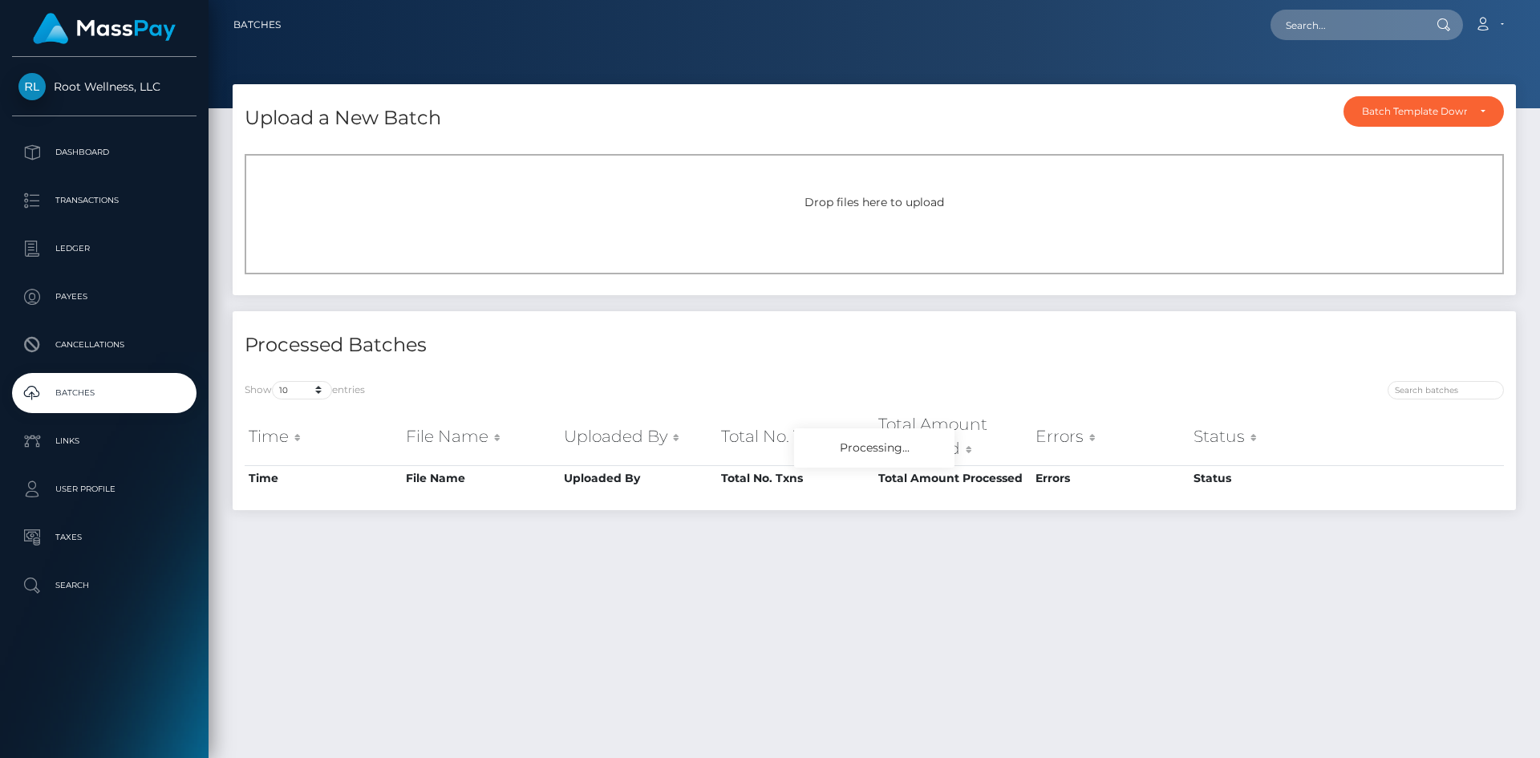 Image resolution: width=1540 pixels, height=758 pixels. What do you see at coordinates (104, 297) in the screenshot?
I see `a: Payees` at bounding box center [104, 297].